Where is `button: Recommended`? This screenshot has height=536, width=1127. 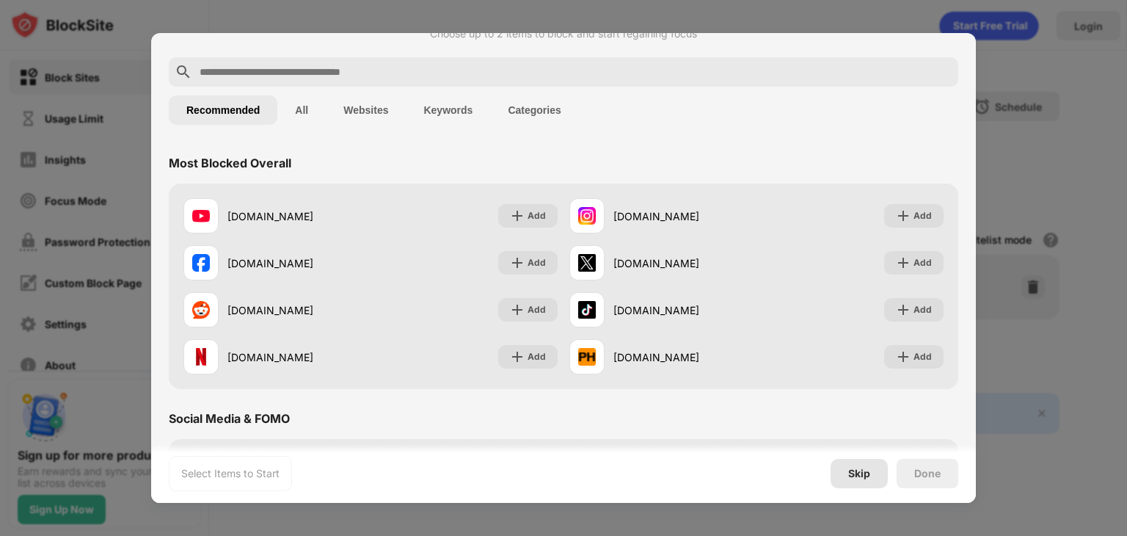 button: Recommended is located at coordinates (223, 110).